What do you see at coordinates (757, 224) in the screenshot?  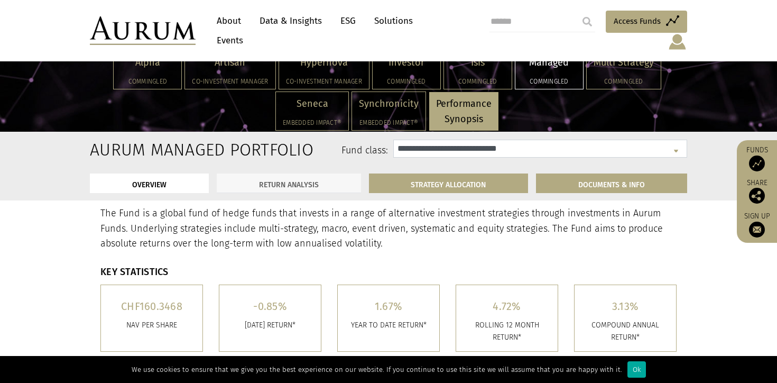 I see `a: Sign up` at bounding box center [757, 224].